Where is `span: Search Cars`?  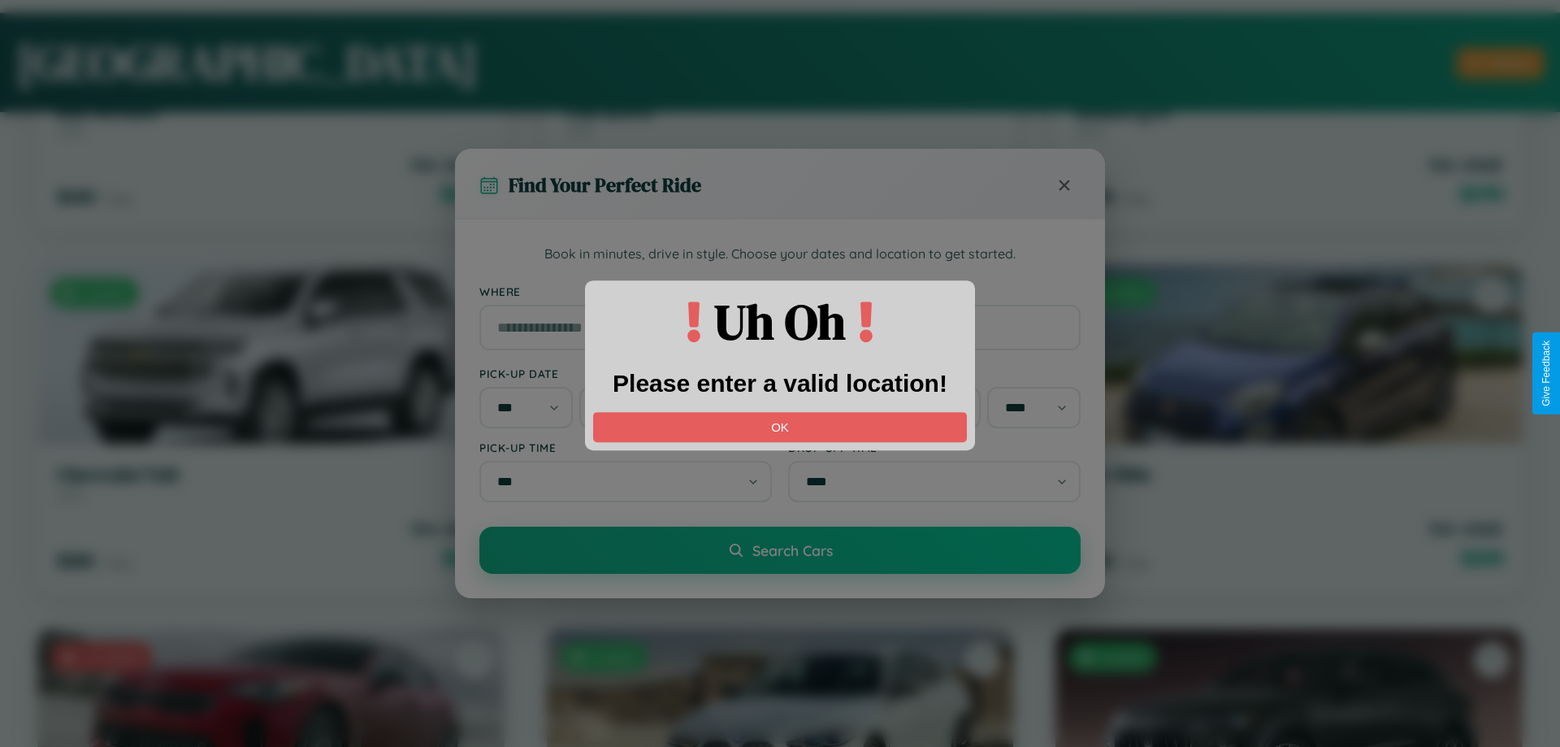 span: Search Cars is located at coordinates (792, 550).